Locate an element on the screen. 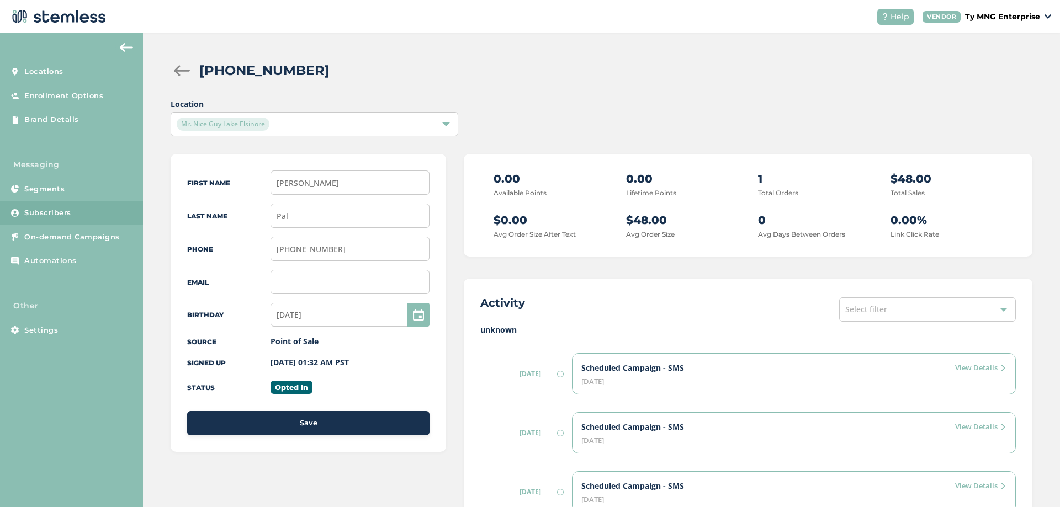 Image resolution: width=1060 pixels, height=507 pixels. span: Automations is located at coordinates (50, 261).